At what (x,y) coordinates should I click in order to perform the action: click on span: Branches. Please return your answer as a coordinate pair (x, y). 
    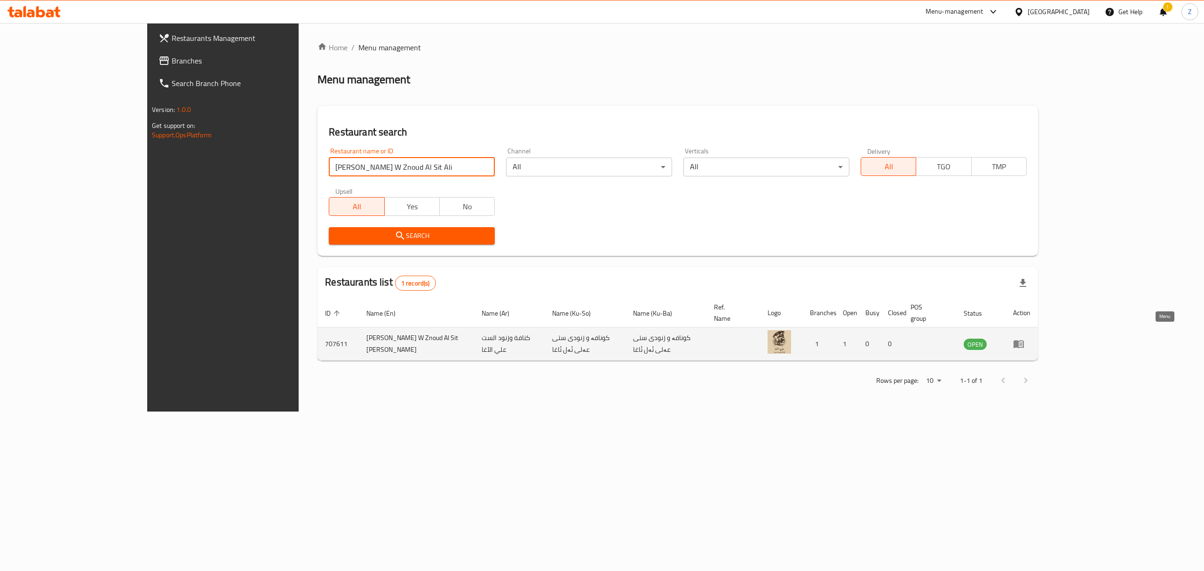
    Looking at the image, I should click on (256, 61).